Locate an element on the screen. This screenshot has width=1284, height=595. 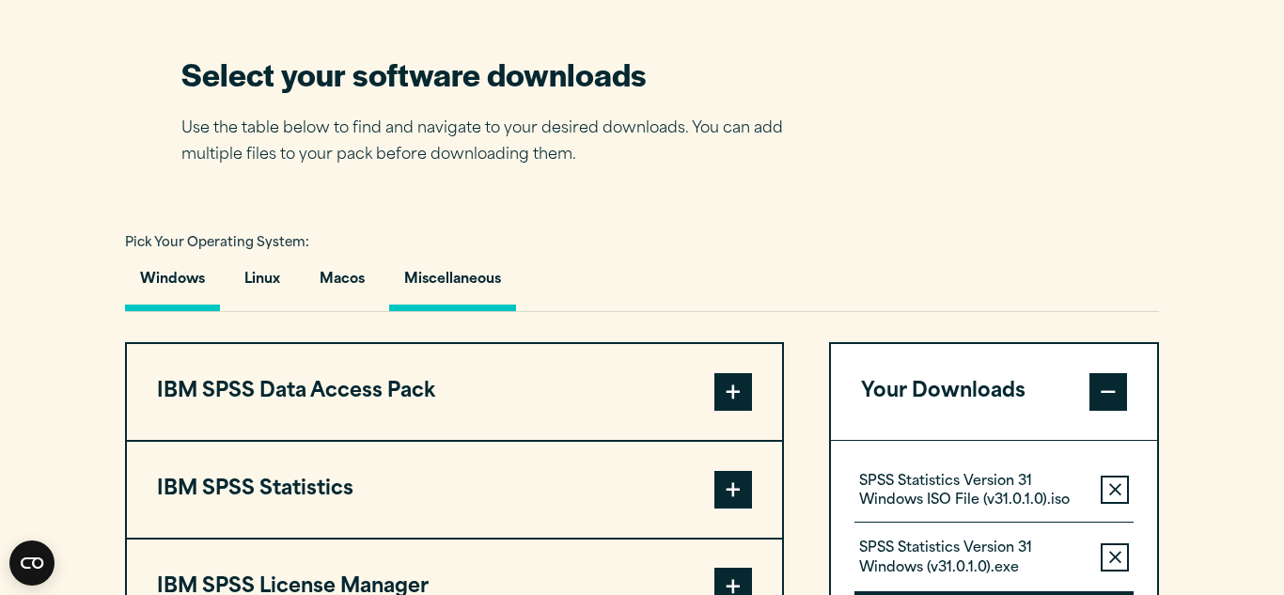
p: SPSS Statistics Version 31 Windows (v31.0.1.0).exe is located at coordinates (972, 558).